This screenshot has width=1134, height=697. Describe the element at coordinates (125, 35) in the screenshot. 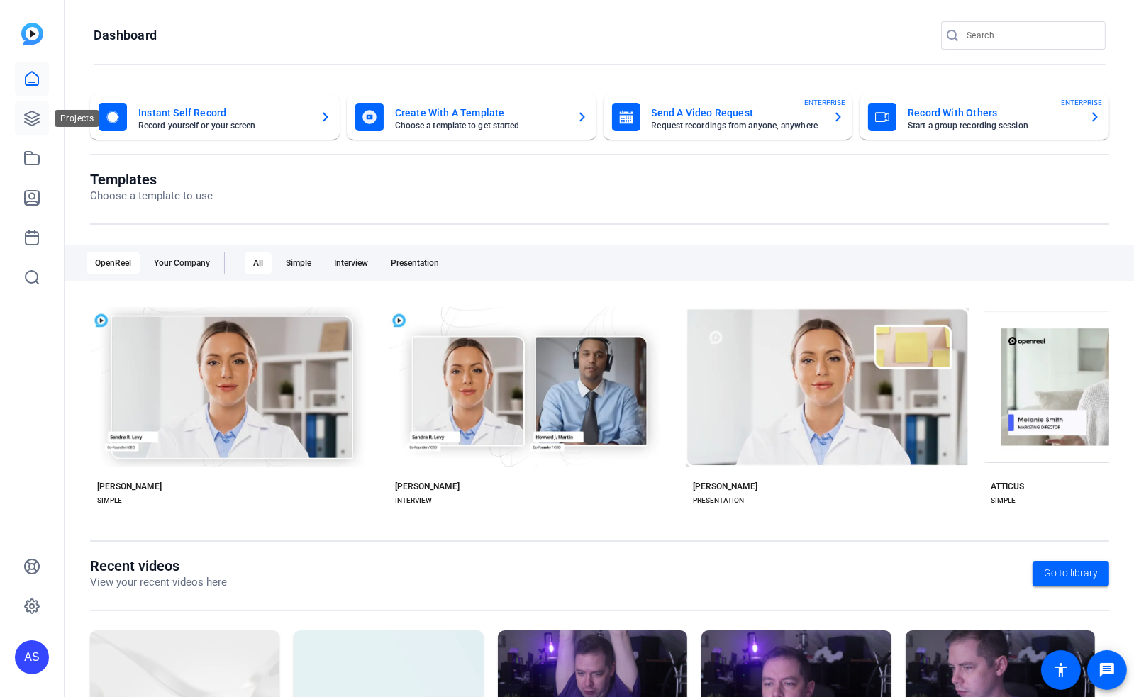

I see `h1: Dashboard` at that location.